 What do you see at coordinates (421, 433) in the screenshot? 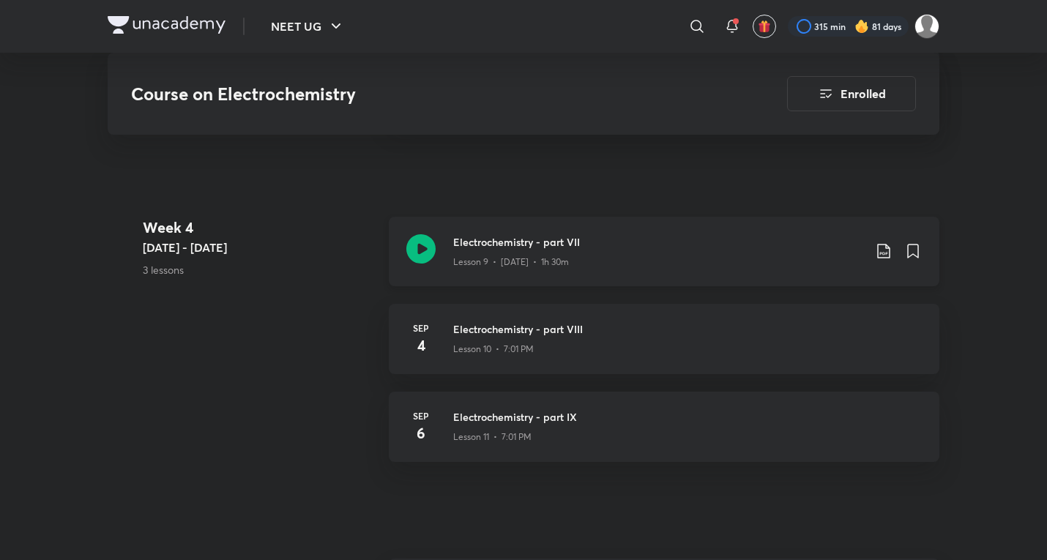
I see `h4: 6` at bounding box center [421, 433].